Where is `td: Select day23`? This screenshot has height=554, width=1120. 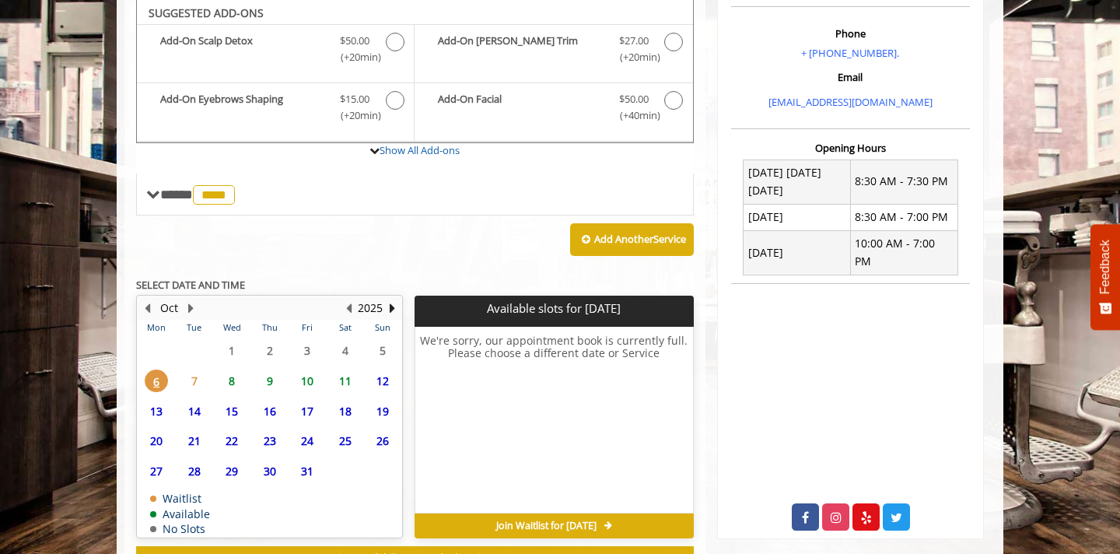 td: Select day23 is located at coordinates (269, 441).